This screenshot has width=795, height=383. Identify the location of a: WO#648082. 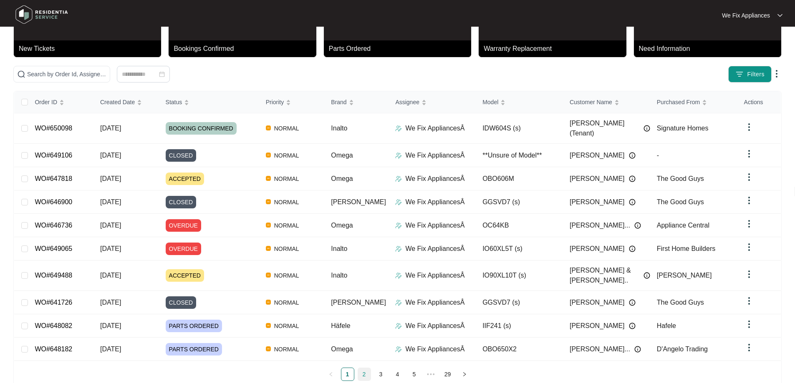
(53, 326).